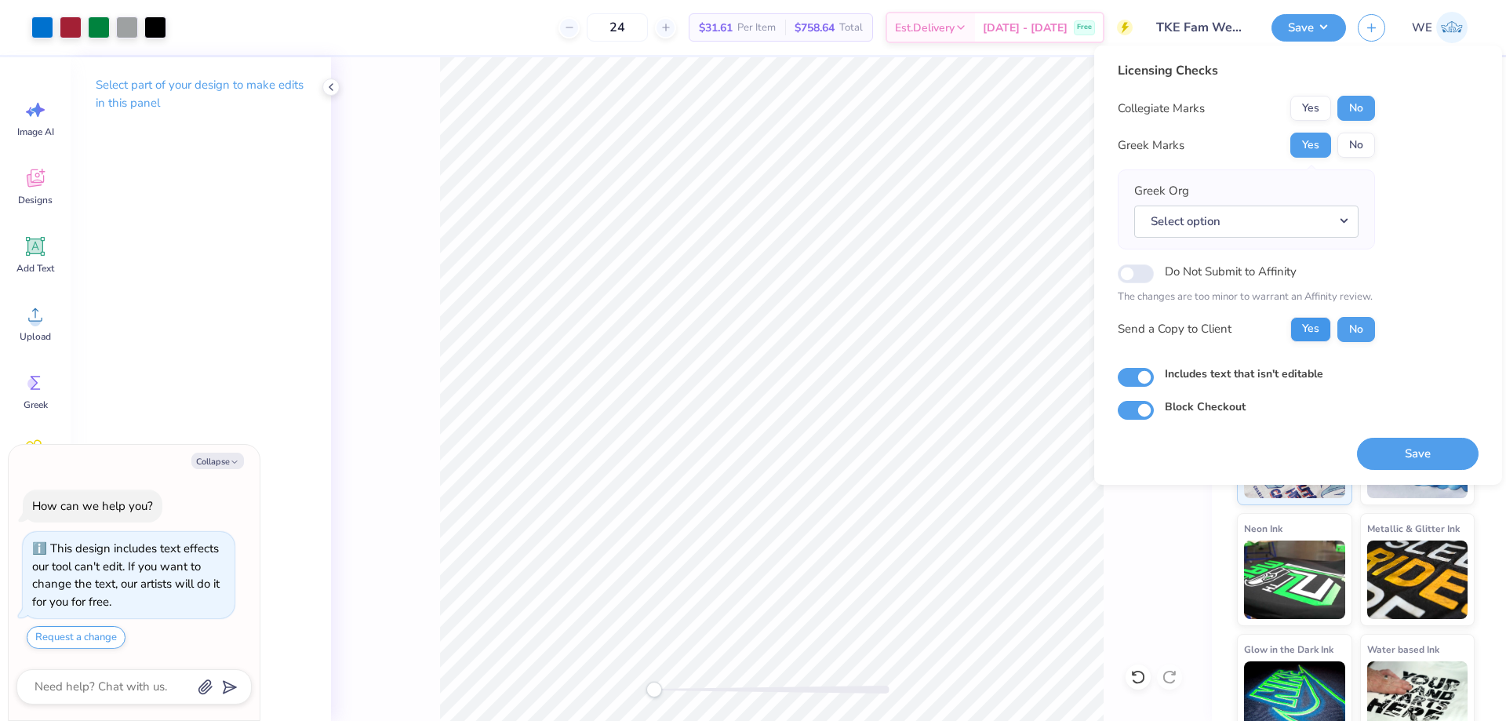  What do you see at coordinates (1403, 649) in the screenshot?
I see `span: Water based Ink` at bounding box center [1403, 649].